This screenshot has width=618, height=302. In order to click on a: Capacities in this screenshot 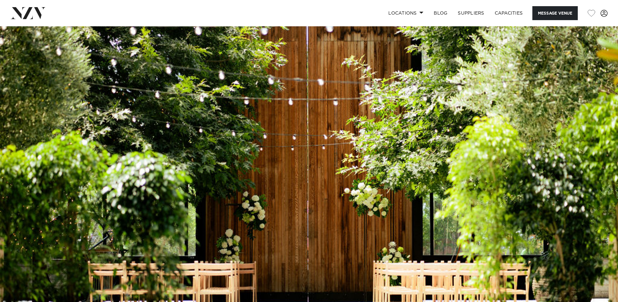, I will do `click(509, 13)`.